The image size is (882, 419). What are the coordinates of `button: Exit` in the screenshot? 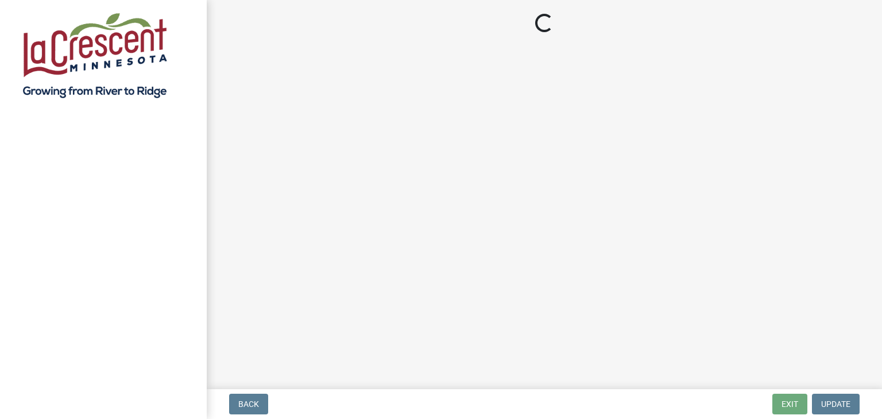 It's located at (789, 404).